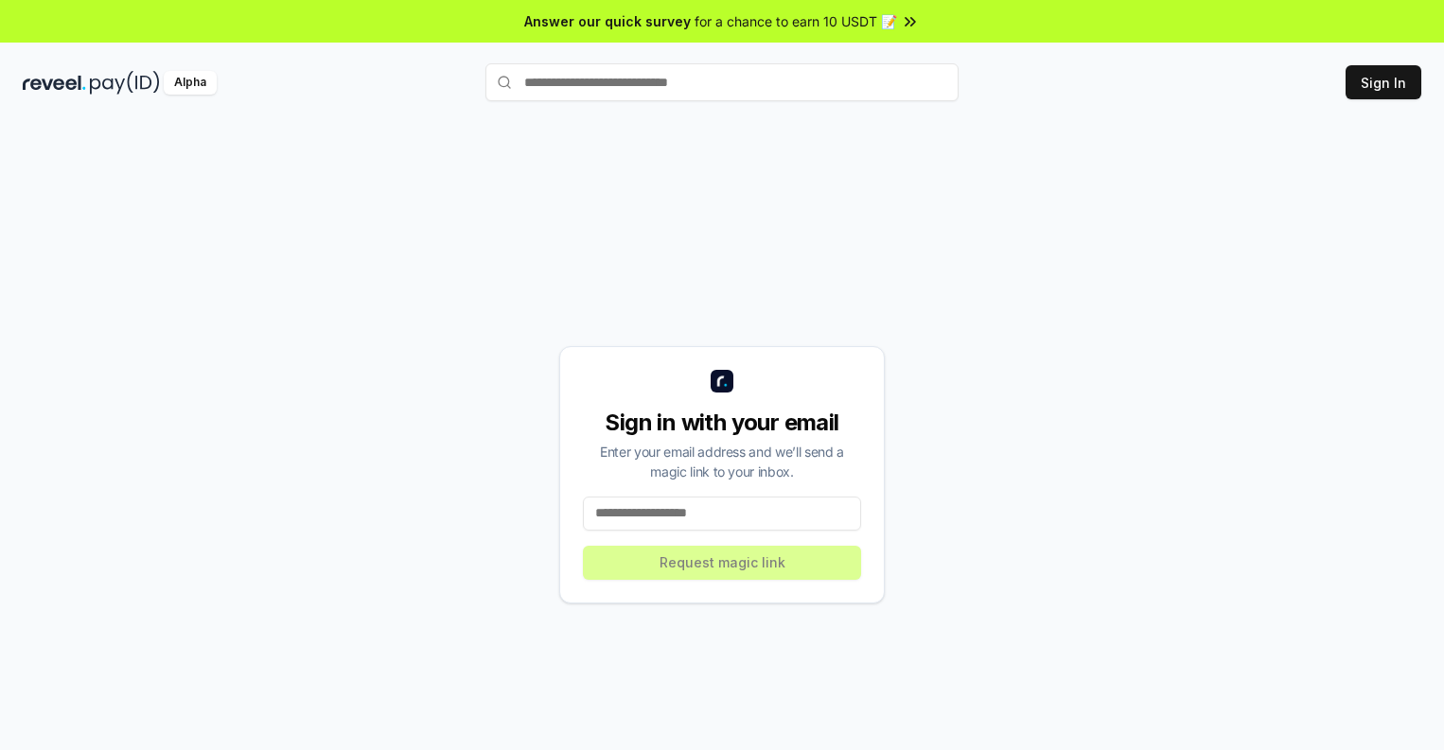 The image size is (1444, 750). Describe the element at coordinates (190, 82) in the screenshot. I see `div: Alpha` at that location.